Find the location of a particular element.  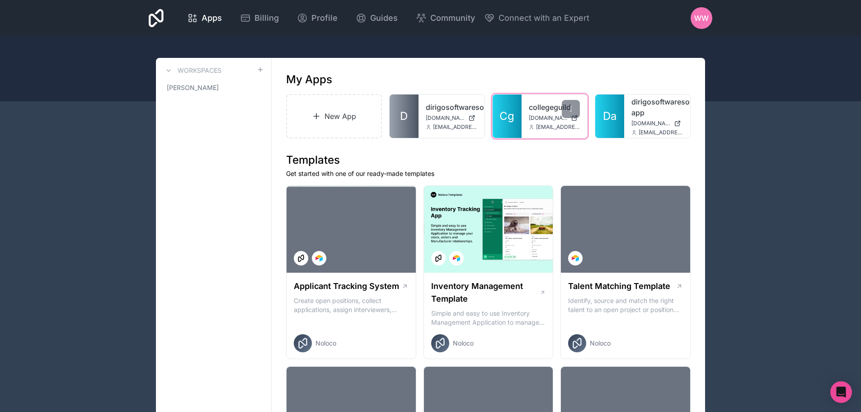

a: Guides is located at coordinates (377, 18).